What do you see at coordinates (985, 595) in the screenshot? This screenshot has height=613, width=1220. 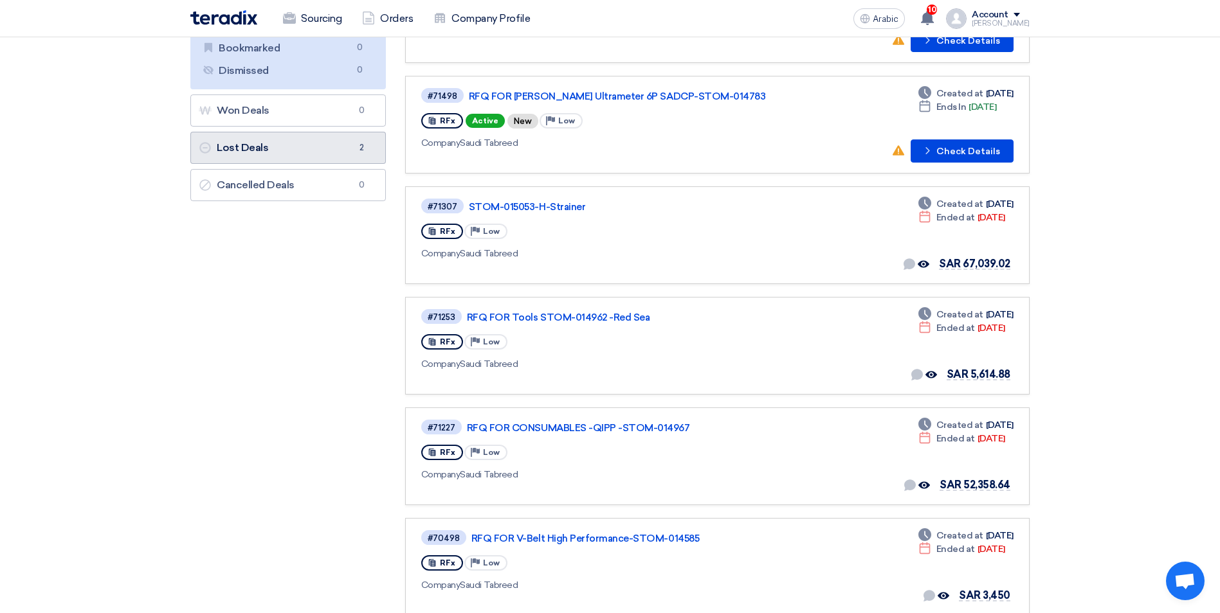 I see `span: SAR 3,450` at bounding box center [985, 595].